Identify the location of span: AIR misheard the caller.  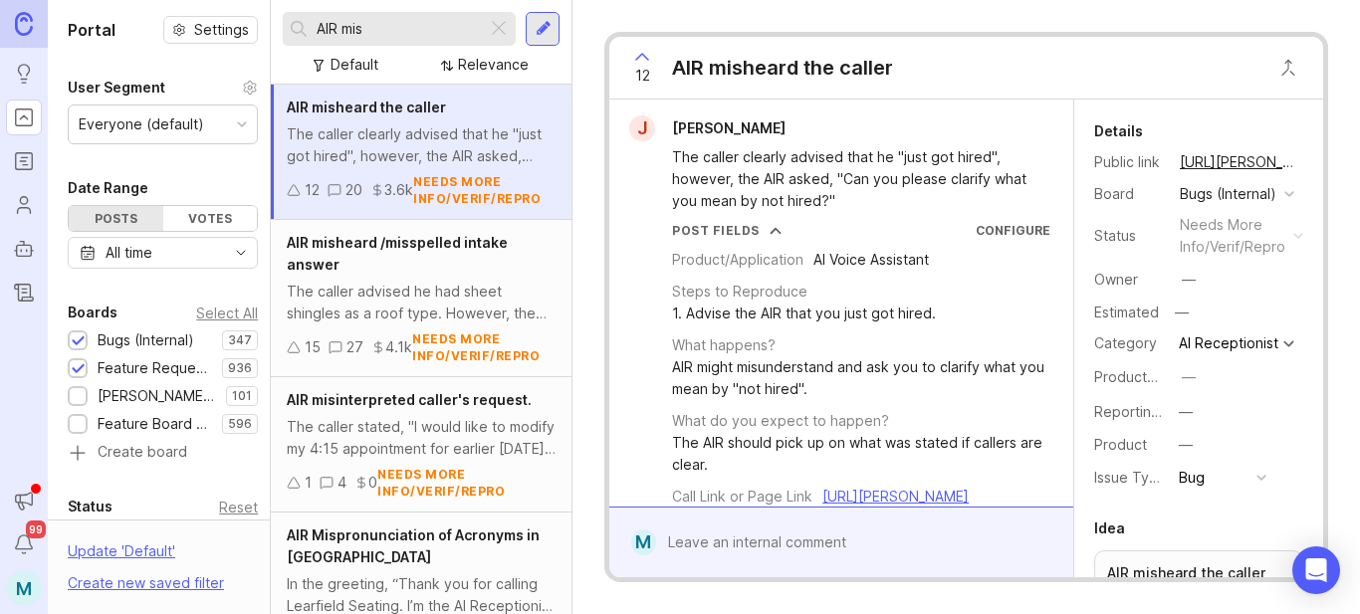
(366, 107).